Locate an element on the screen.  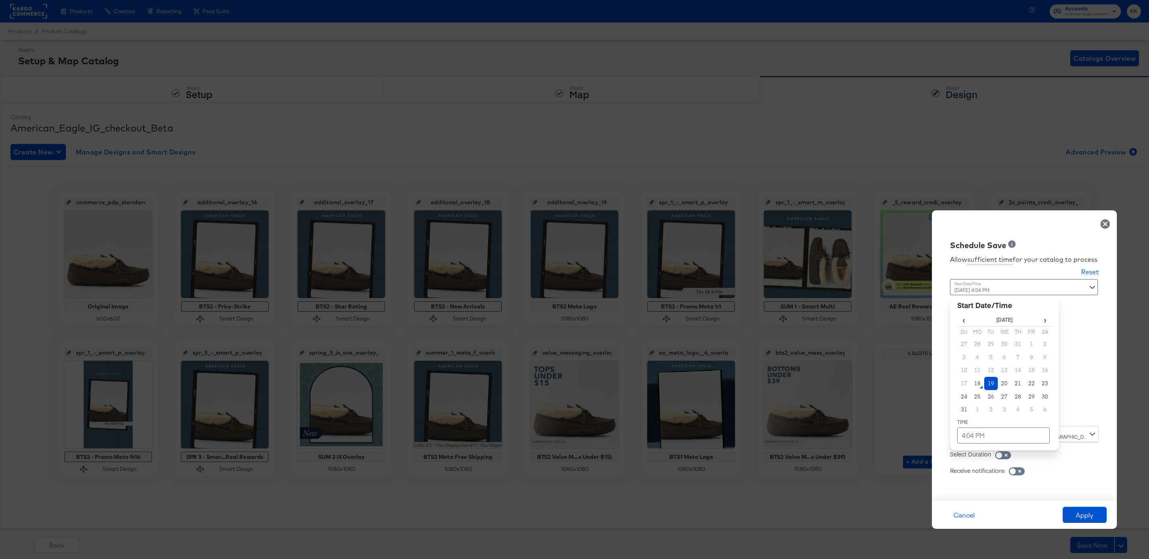
th: Mo is located at coordinates (977, 332).